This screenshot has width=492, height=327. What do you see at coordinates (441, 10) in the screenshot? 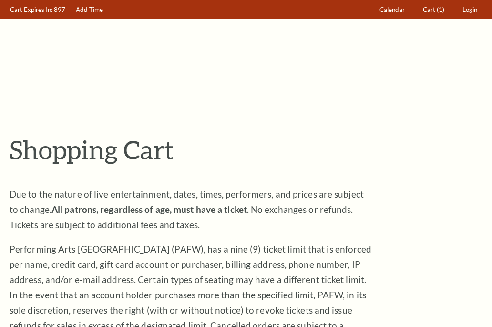
I see `span: (1)` at bounding box center [441, 10].